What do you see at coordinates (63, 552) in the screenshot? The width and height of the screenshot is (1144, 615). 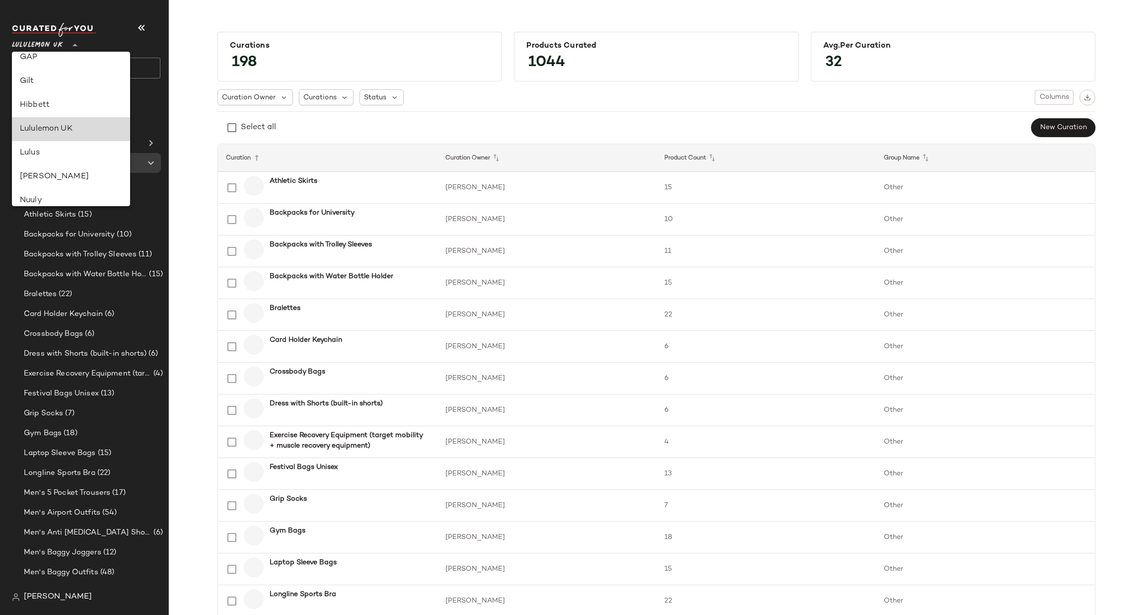 I see `span: Men's Baggy Joggers` at bounding box center [63, 552].